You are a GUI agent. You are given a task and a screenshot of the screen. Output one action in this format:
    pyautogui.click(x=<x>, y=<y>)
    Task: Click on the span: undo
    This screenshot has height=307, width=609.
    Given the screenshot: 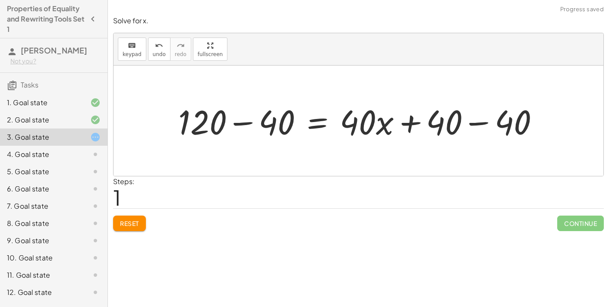 What is the action you would take?
    pyautogui.click(x=159, y=54)
    